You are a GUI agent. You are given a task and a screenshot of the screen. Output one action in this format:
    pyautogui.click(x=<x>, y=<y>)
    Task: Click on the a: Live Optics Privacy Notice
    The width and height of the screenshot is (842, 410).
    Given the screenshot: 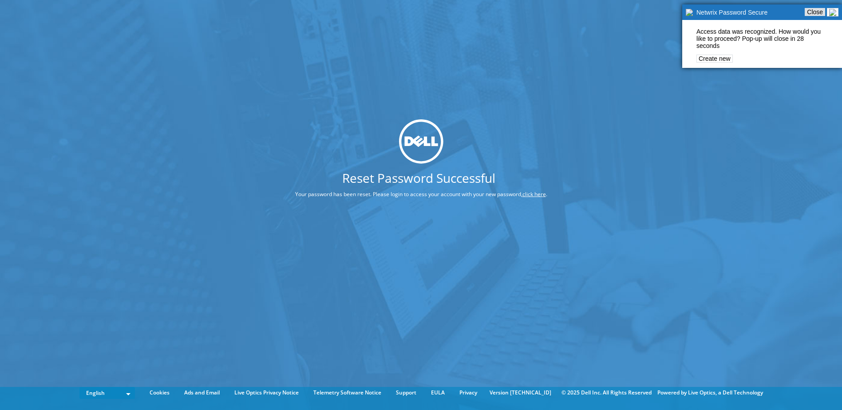 What is the action you would take?
    pyautogui.click(x=266, y=393)
    